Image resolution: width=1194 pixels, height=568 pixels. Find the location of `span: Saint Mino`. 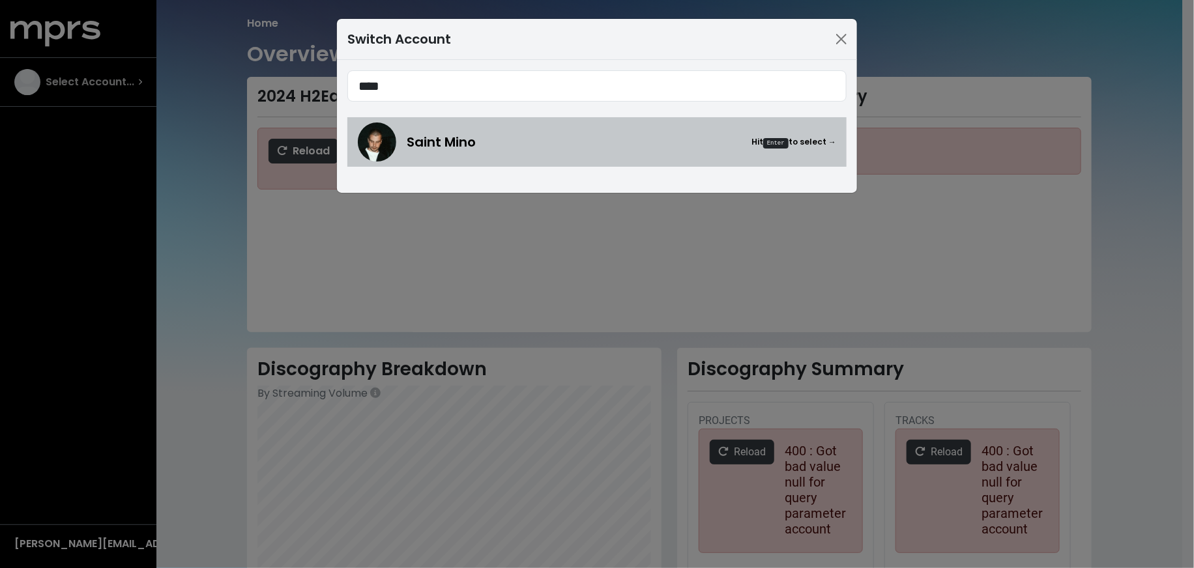

span: Saint Mino is located at coordinates (441, 142).